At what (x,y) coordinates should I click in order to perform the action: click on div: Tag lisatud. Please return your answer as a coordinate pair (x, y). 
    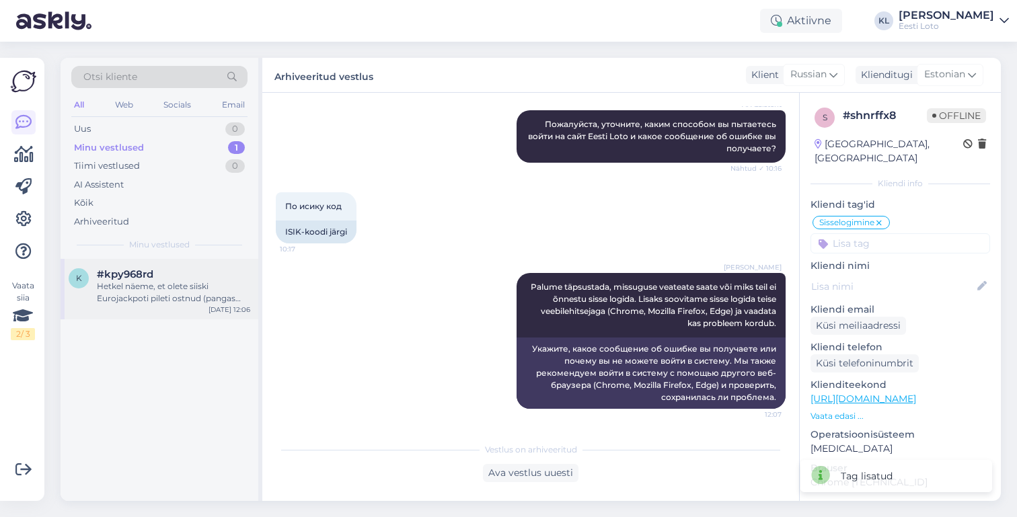
    Looking at the image, I should click on (866, 476).